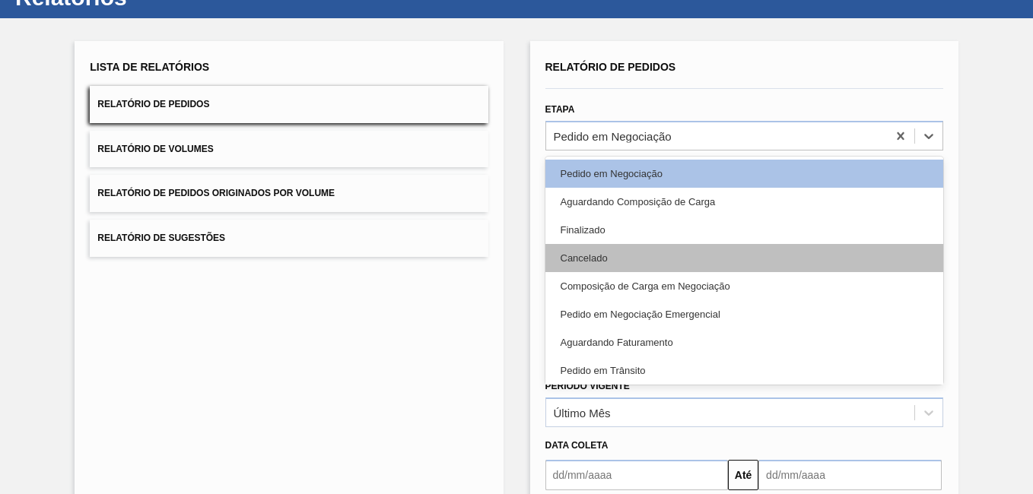  I want to click on span: Relatório de Pedidos Originados por Volume, so click(216, 193).